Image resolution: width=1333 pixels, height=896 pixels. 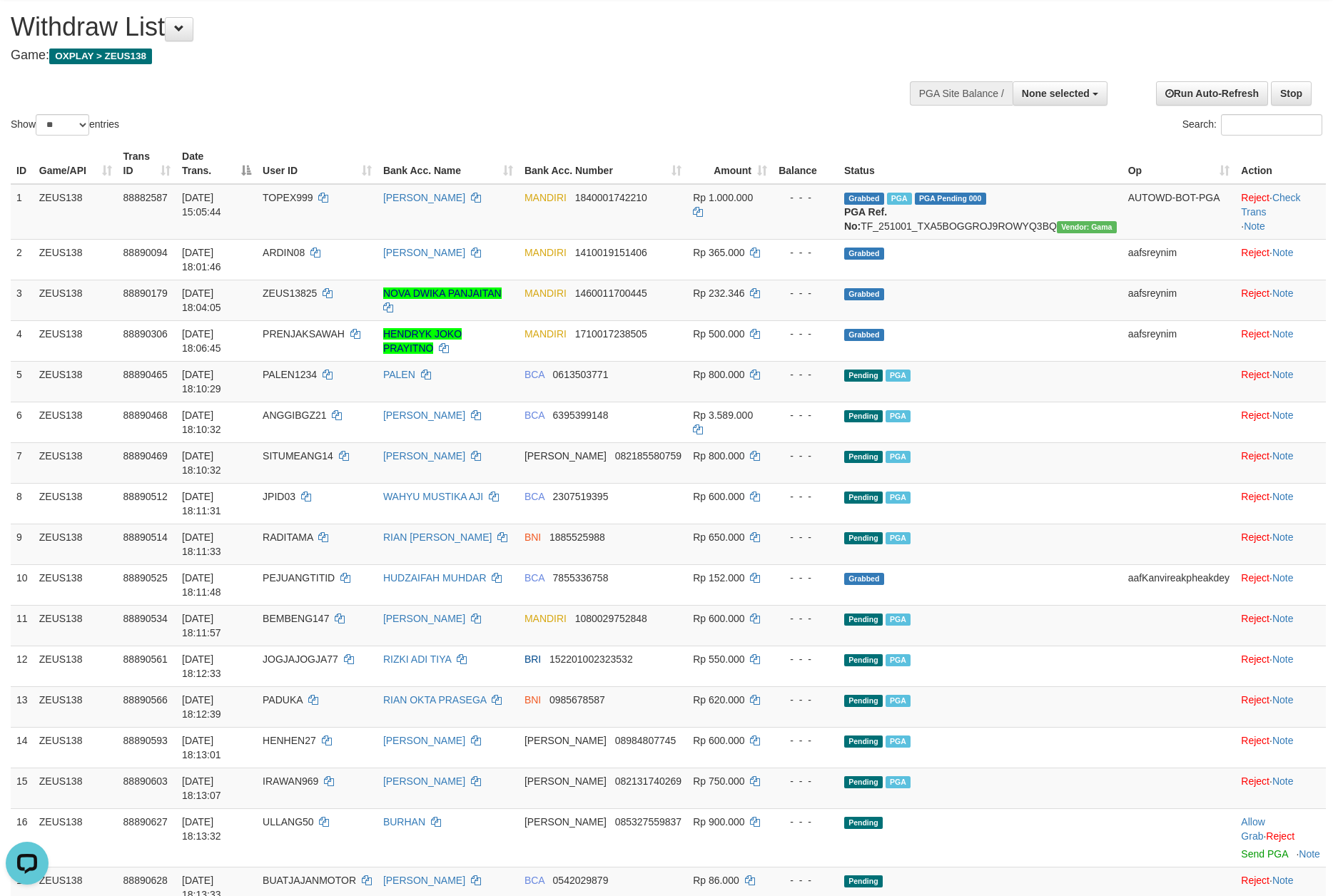 What do you see at coordinates (145, 253) in the screenshot?
I see `span: 88890094` at bounding box center [145, 253].